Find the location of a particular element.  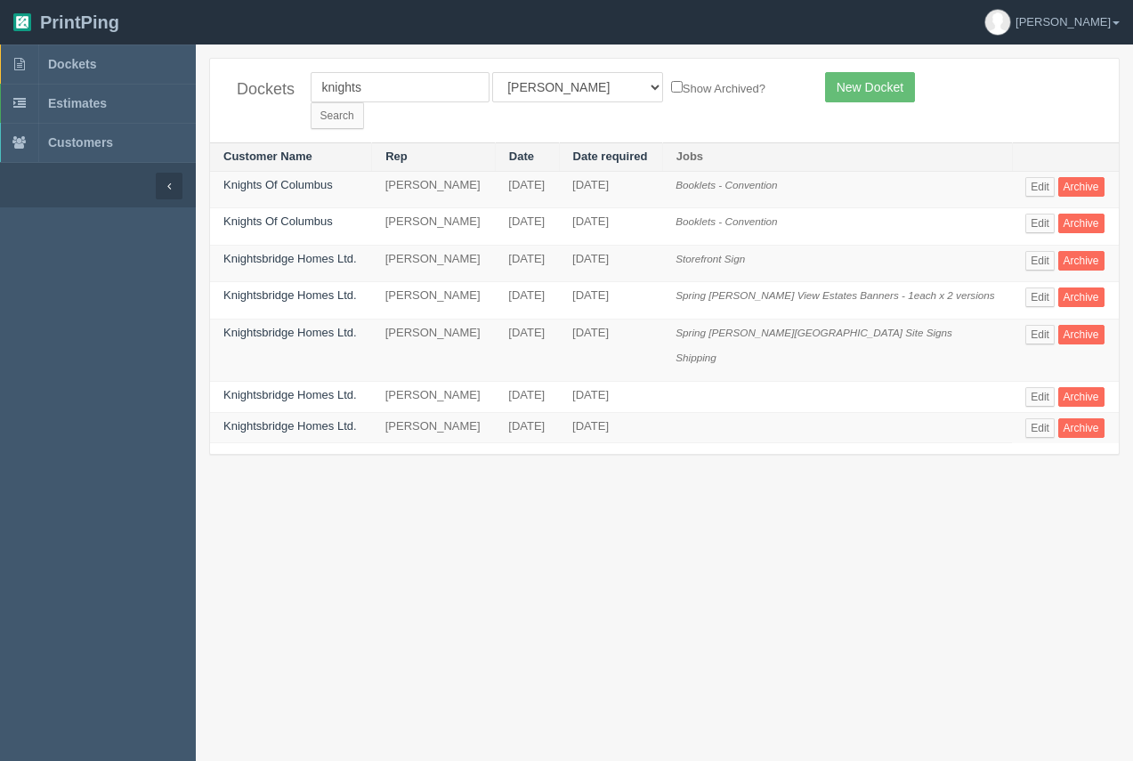

th: Jobs is located at coordinates (836, 157).